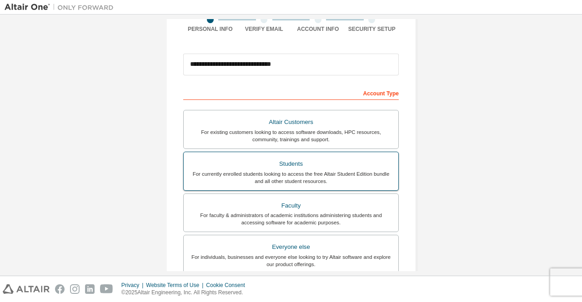  What do you see at coordinates (291, 136) in the screenshot?
I see `div: For existing customers looking to access software downloads, HPC resources, community, trainings ...` at bounding box center [291, 136].